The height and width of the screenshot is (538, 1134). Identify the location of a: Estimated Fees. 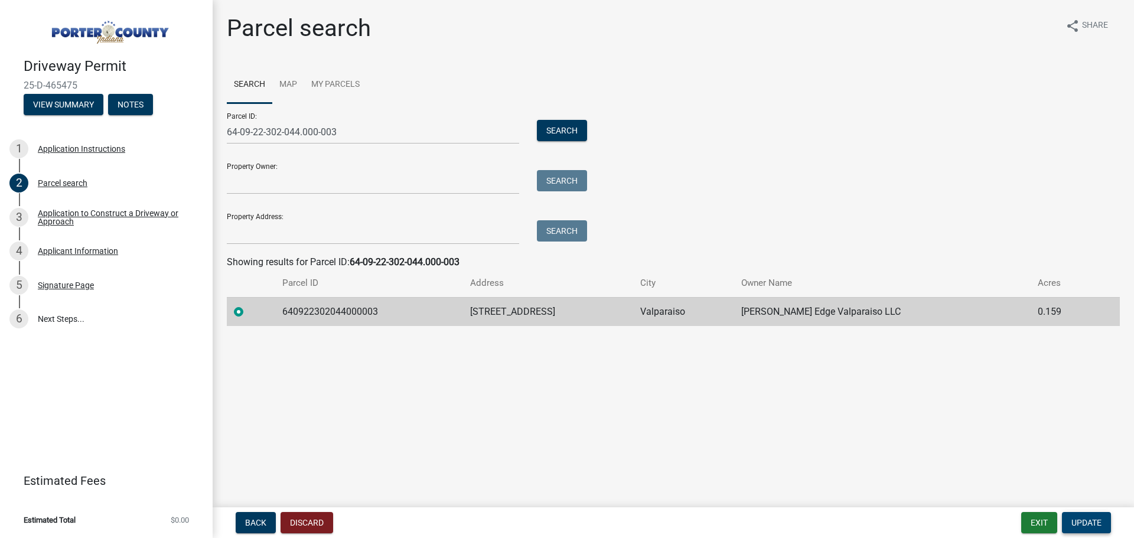
(102, 481).